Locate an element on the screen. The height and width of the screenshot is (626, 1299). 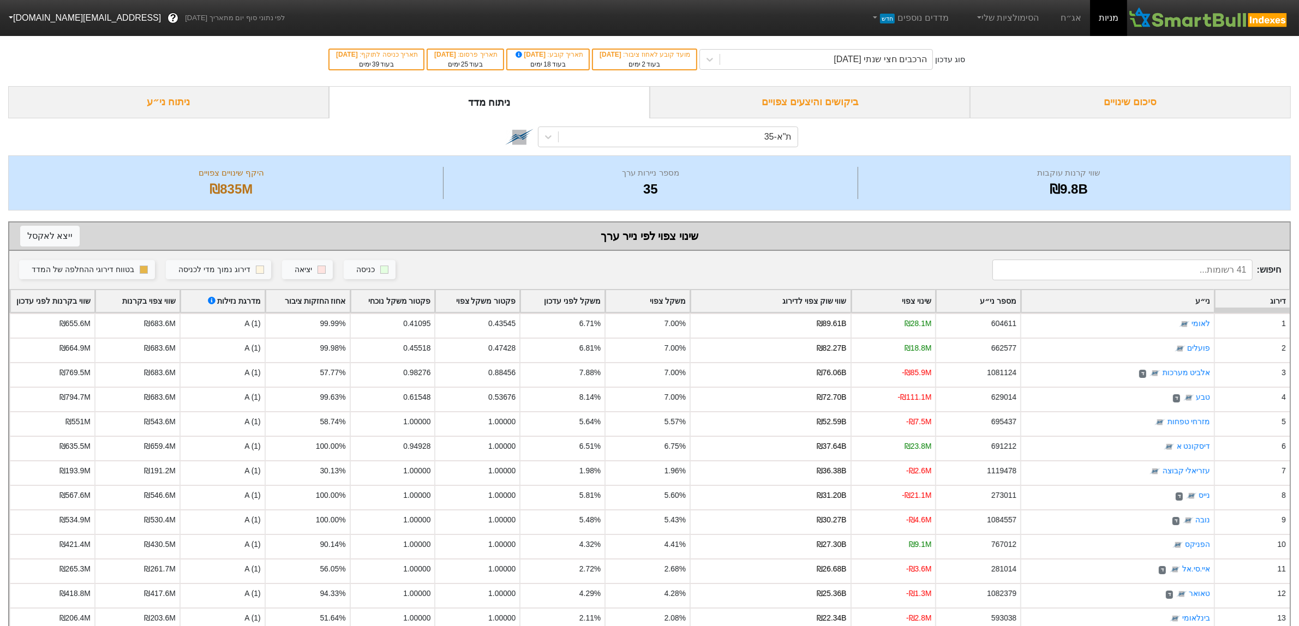
div: ₪567.6M is located at coordinates (75, 495).